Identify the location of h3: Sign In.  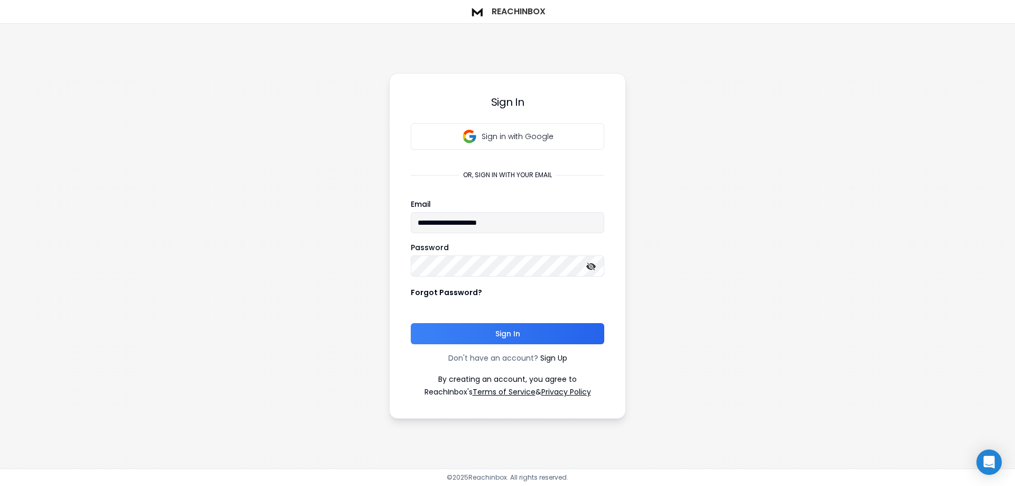
(507, 102).